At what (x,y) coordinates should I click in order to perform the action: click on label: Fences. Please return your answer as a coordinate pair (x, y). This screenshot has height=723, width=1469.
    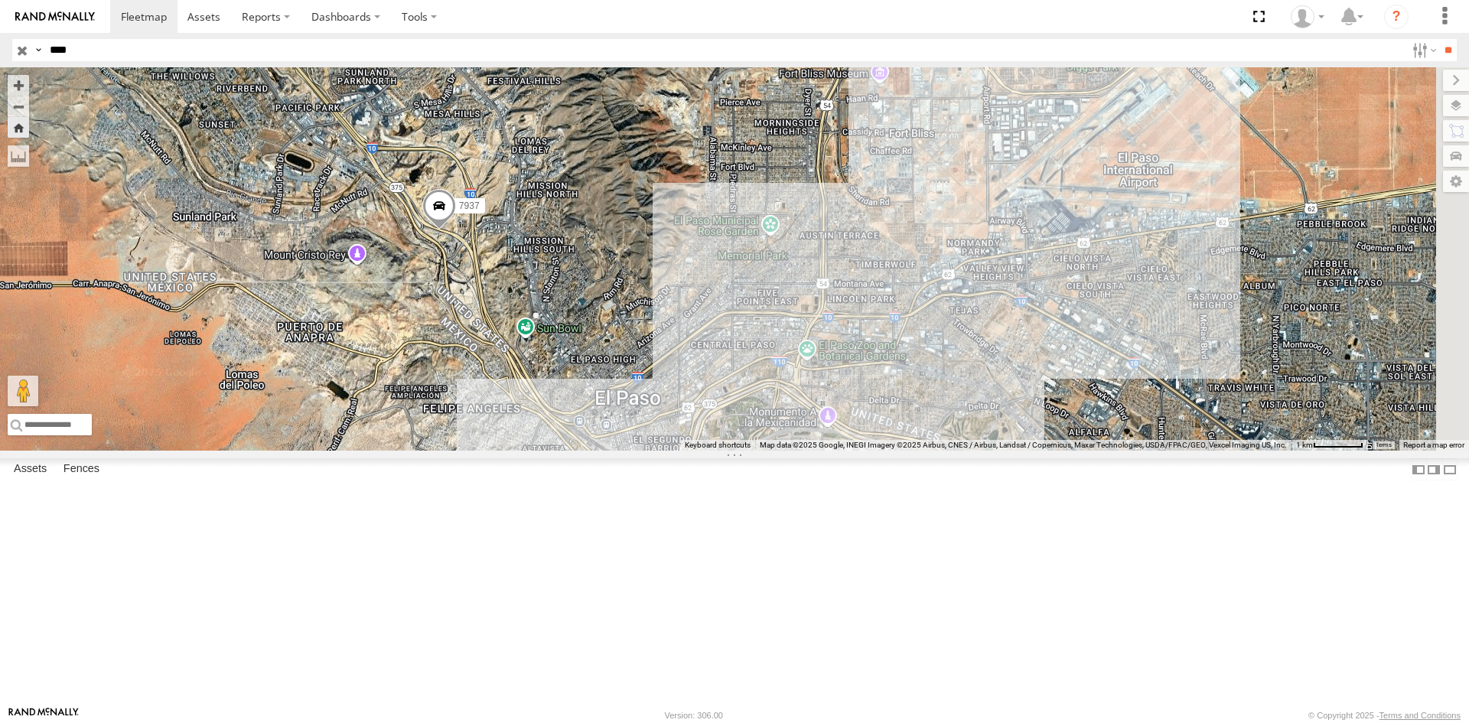
    Looking at the image, I should click on (81, 470).